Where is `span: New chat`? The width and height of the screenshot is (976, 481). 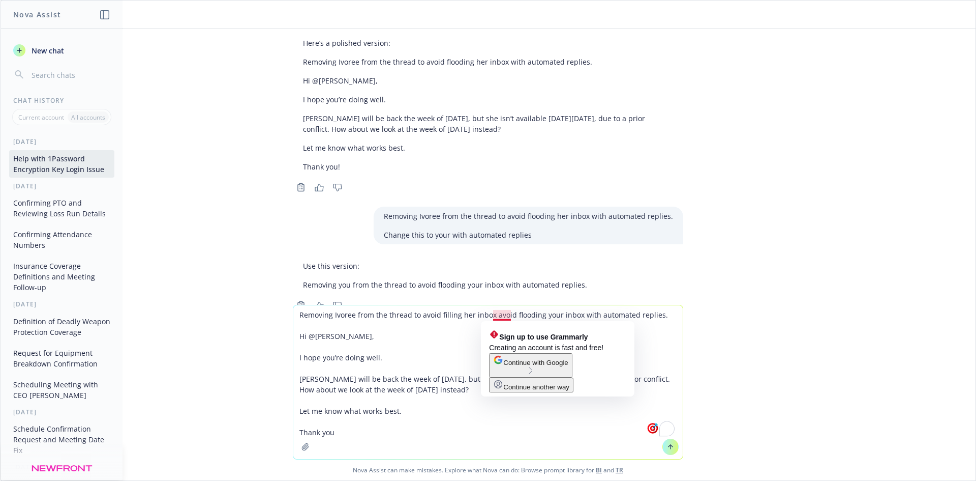 span: New chat is located at coordinates (47, 50).